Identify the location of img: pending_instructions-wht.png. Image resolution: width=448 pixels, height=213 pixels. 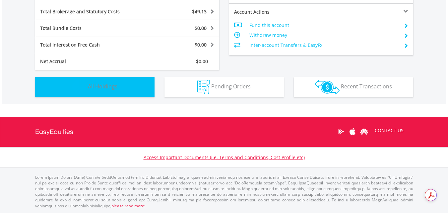
(204, 87).